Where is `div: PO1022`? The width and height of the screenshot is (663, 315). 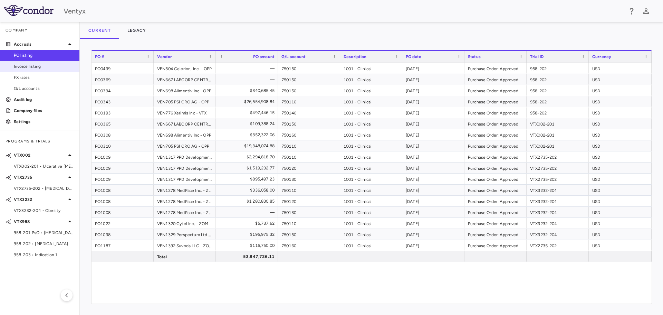
div: PO1022 is located at coordinates (123, 223).